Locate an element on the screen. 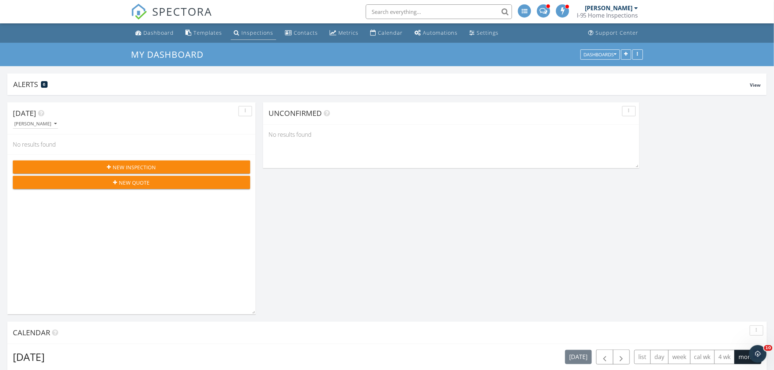 The height and width of the screenshot is (370, 774). div: Support Center is located at coordinates (617, 33).